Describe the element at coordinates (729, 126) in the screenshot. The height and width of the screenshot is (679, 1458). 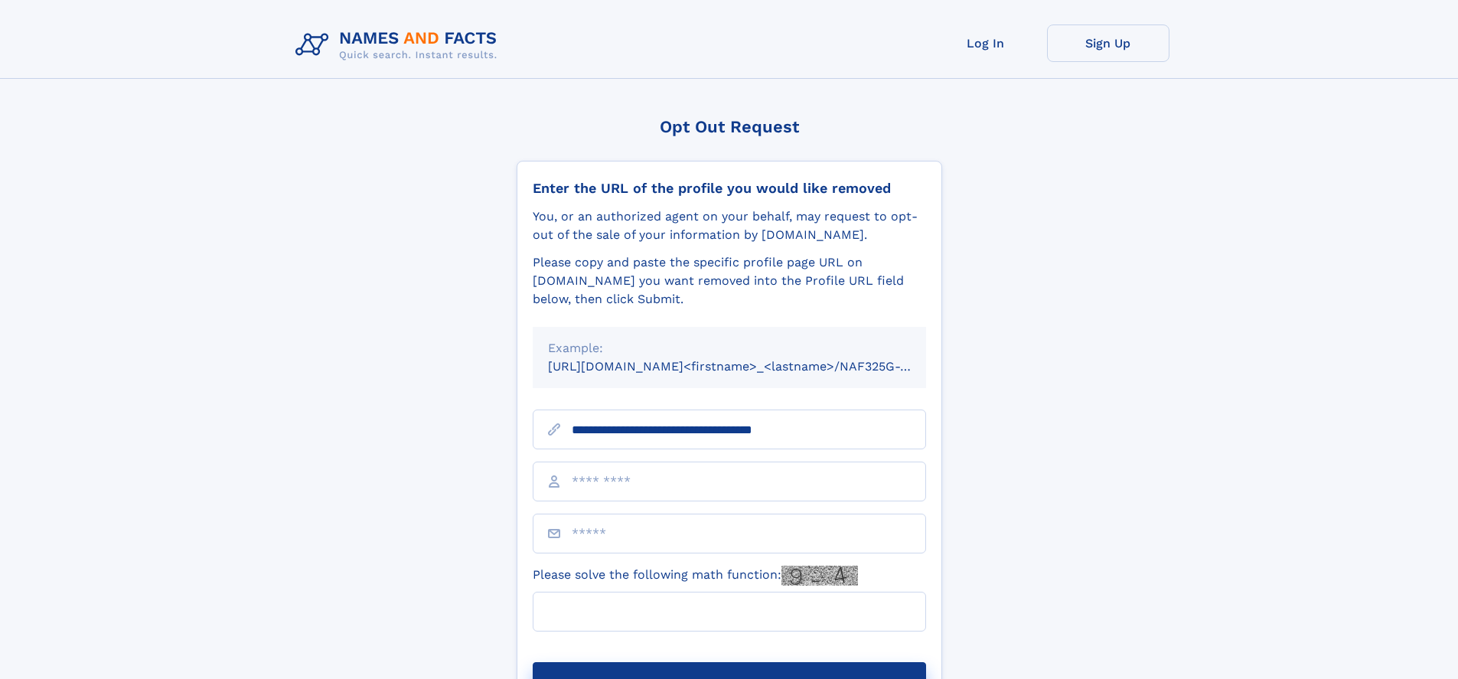
I see `div: Opt Out Request` at that location.